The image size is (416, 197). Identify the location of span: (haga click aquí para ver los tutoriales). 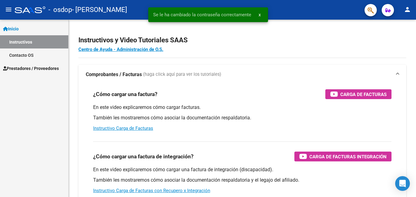
(182, 74).